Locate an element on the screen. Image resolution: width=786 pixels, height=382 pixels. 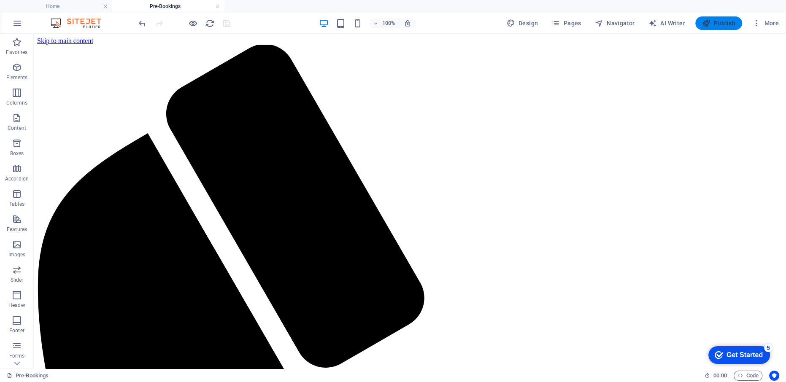
span: More is located at coordinates (765, 23).